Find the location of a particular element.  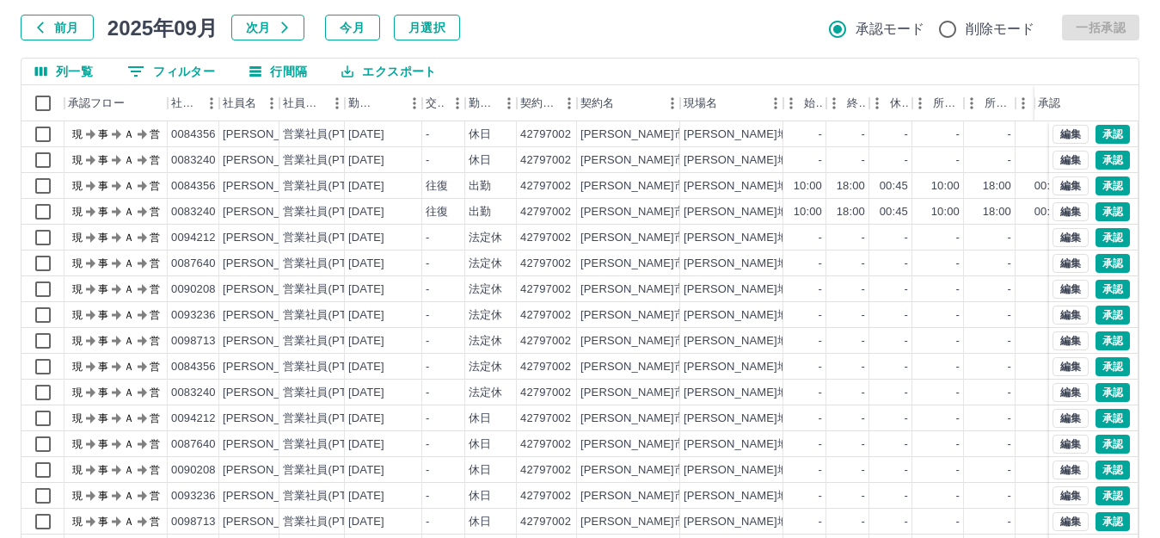

div: 社員名 is located at coordinates (249, 103).